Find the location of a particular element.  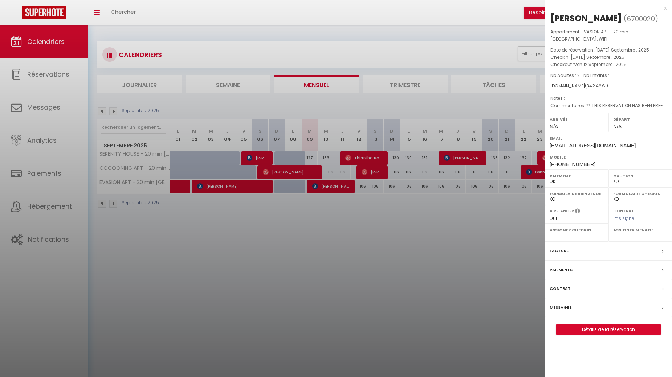

span: 342.46 is located at coordinates (594, 86).